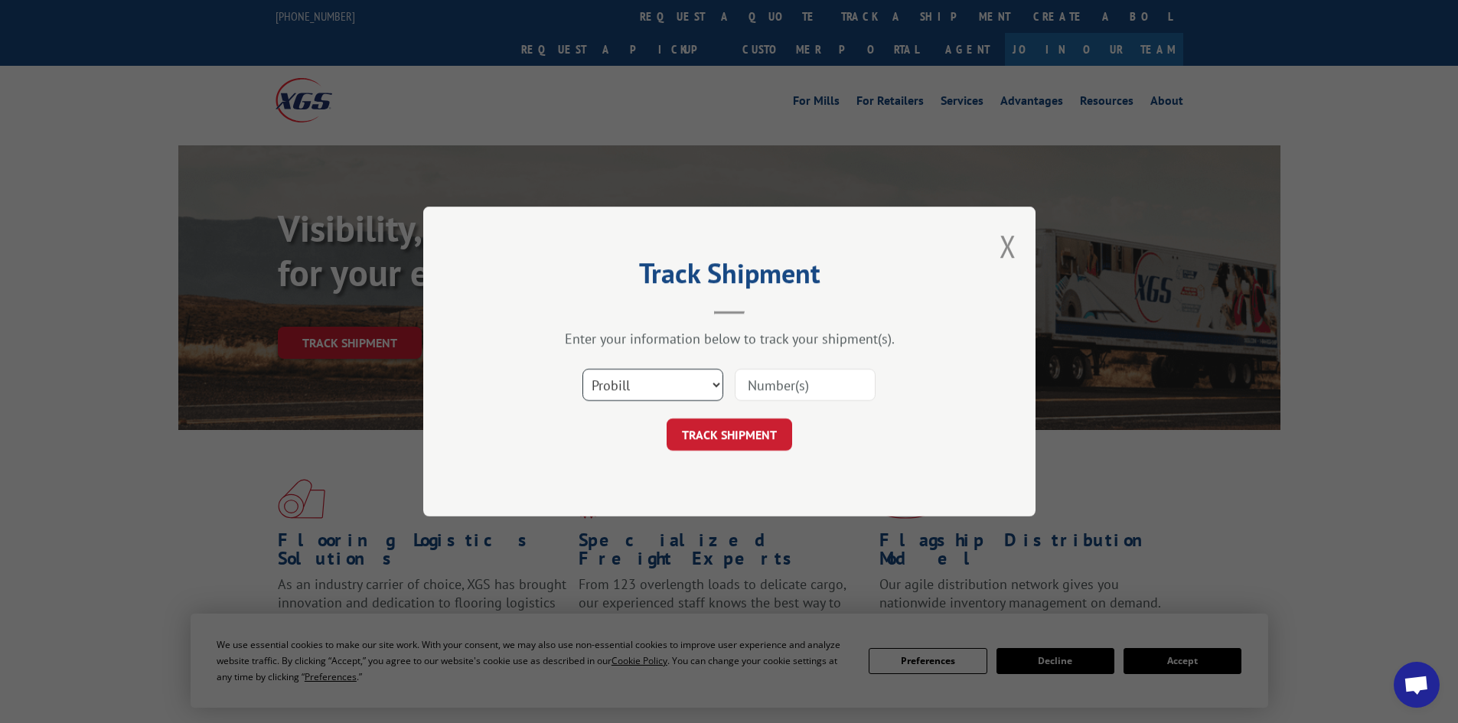  What do you see at coordinates (805, 385) in the screenshot?
I see `input: Number(s)` at bounding box center [805, 385].